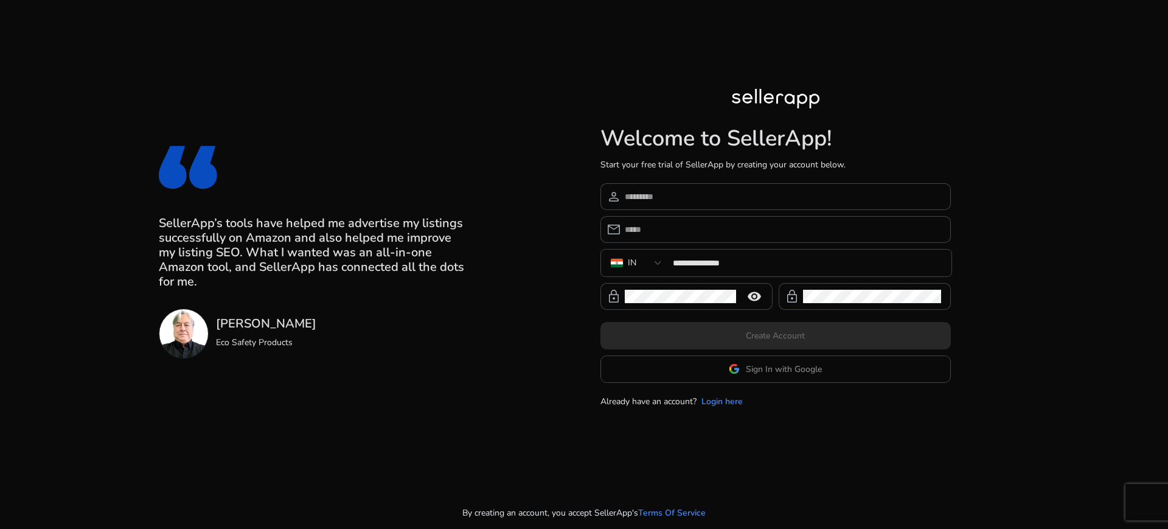 Image resolution: width=1168 pixels, height=529 pixels. Describe the element at coordinates (266, 342) in the screenshot. I see `p: Eco Safety Products` at that location.